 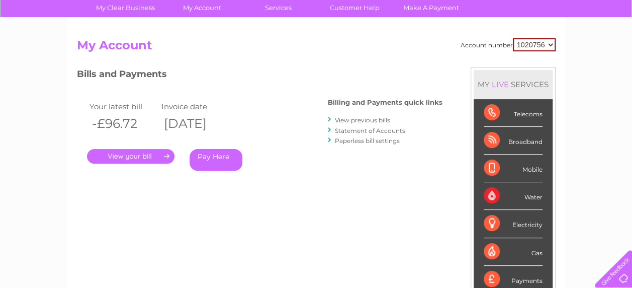 I want to click on a: Pay Here, so click(x=216, y=159).